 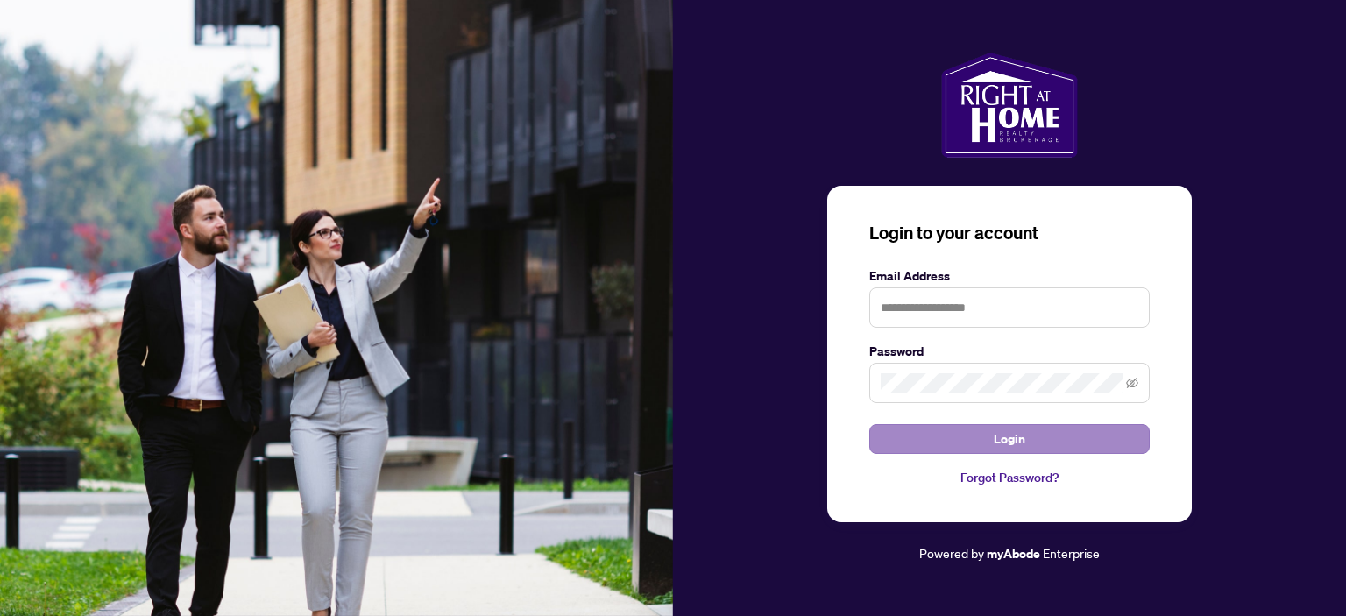 What do you see at coordinates (1009, 105) in the screenshot?
I see `img: ma-logo` at bounding box center [1009, 105].